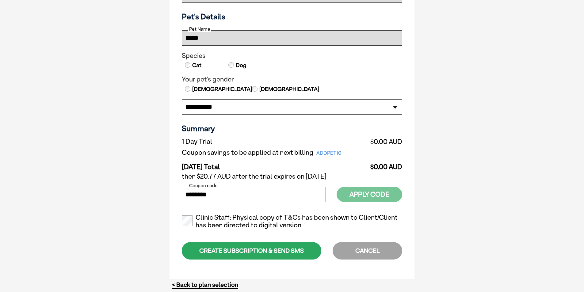  Describe the element at coordinates (252, 251) in the screenshot. I see `div: CREATE SUBSCRIPTION & SEND SMS` at that location.